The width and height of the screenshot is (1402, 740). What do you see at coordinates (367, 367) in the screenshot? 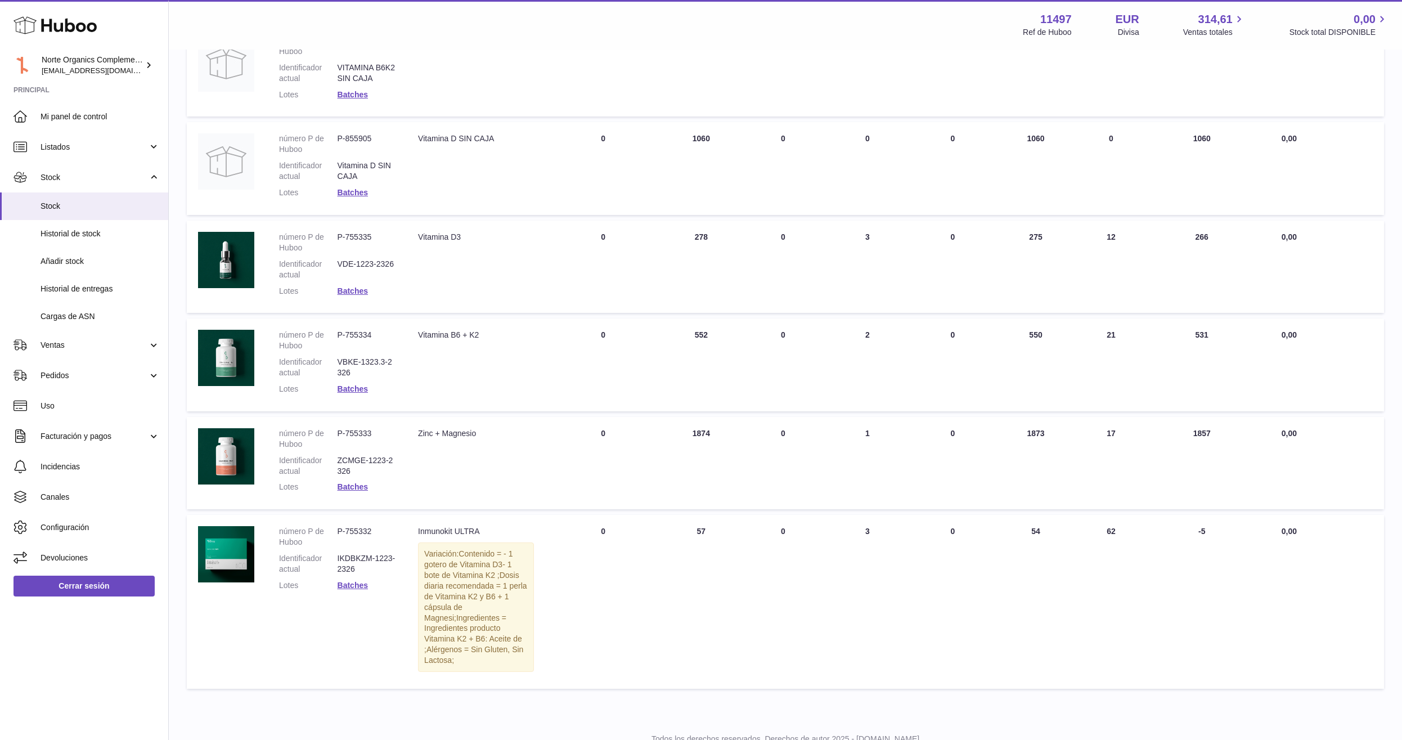
I see `dd: VBKE-1323.3-2326` at bounding box center [367, 367].